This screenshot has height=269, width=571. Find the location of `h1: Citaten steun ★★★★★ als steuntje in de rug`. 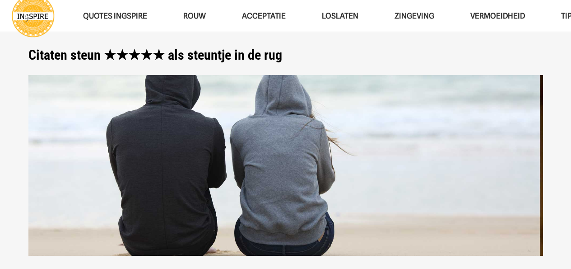

h1: Citaten steun ★★★★★ als steuntje in de rug is located at coordinates (286, 55).